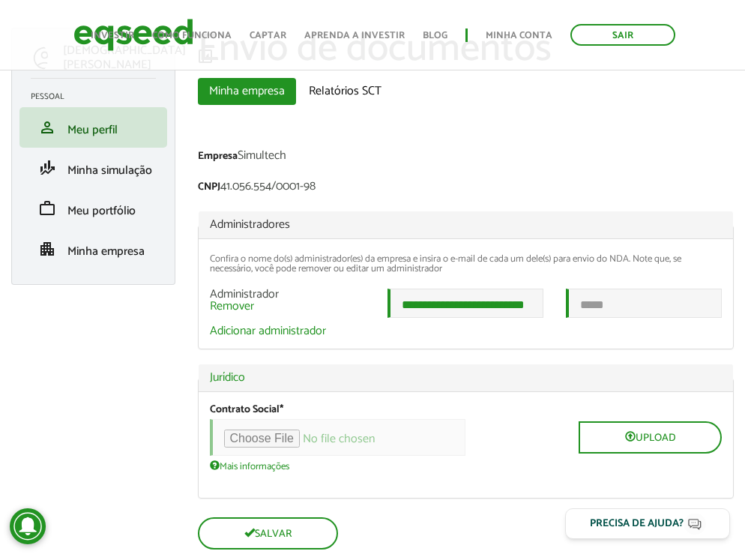  What do you see at coordinates (345, 91) in the screenshot?
I see `a: Relatórios SCT` at bounding box center [345, 91].